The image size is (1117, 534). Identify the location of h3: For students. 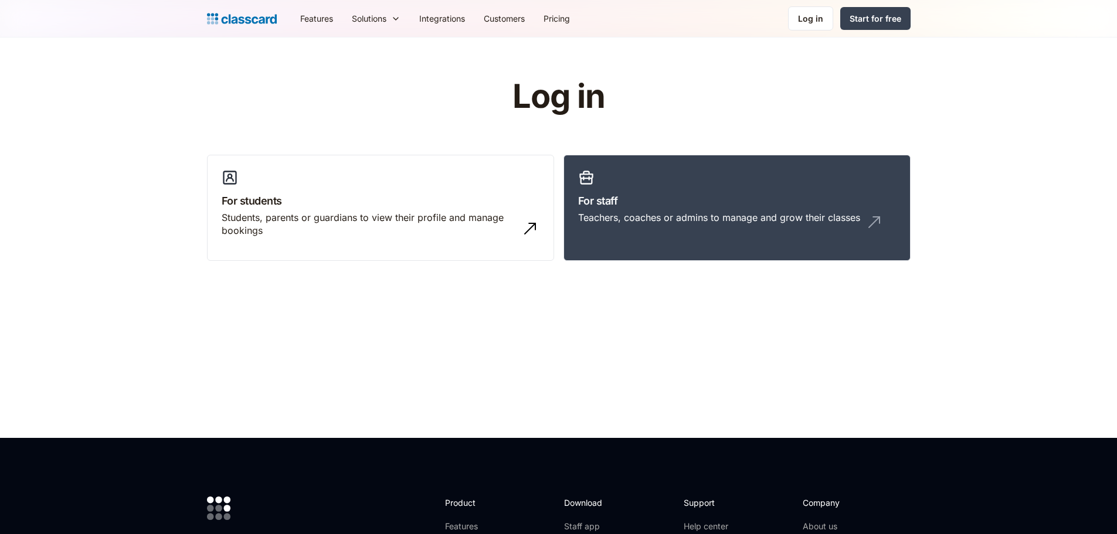
(381, 201).